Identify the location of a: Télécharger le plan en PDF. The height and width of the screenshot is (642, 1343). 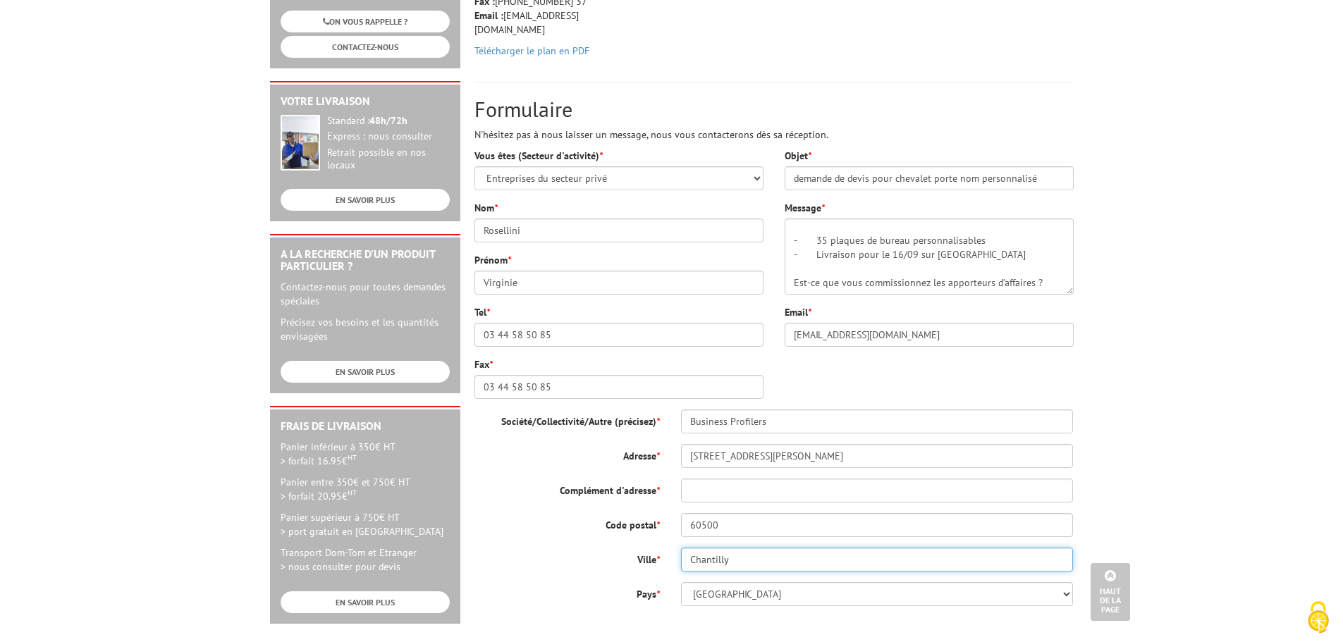
(531, 51).